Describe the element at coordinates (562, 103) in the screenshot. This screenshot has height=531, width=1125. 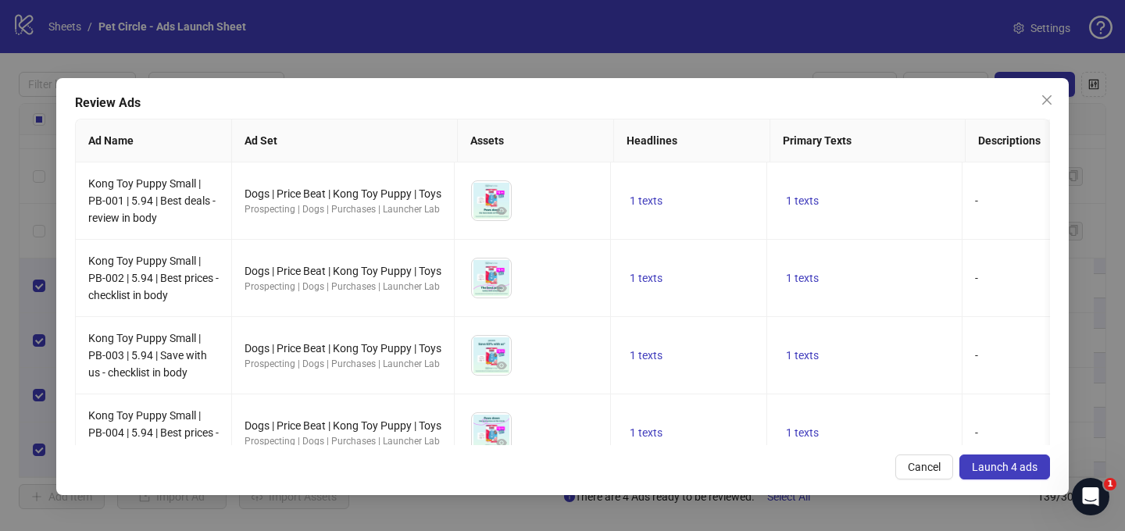
I see `div: Review Ads` at that location.